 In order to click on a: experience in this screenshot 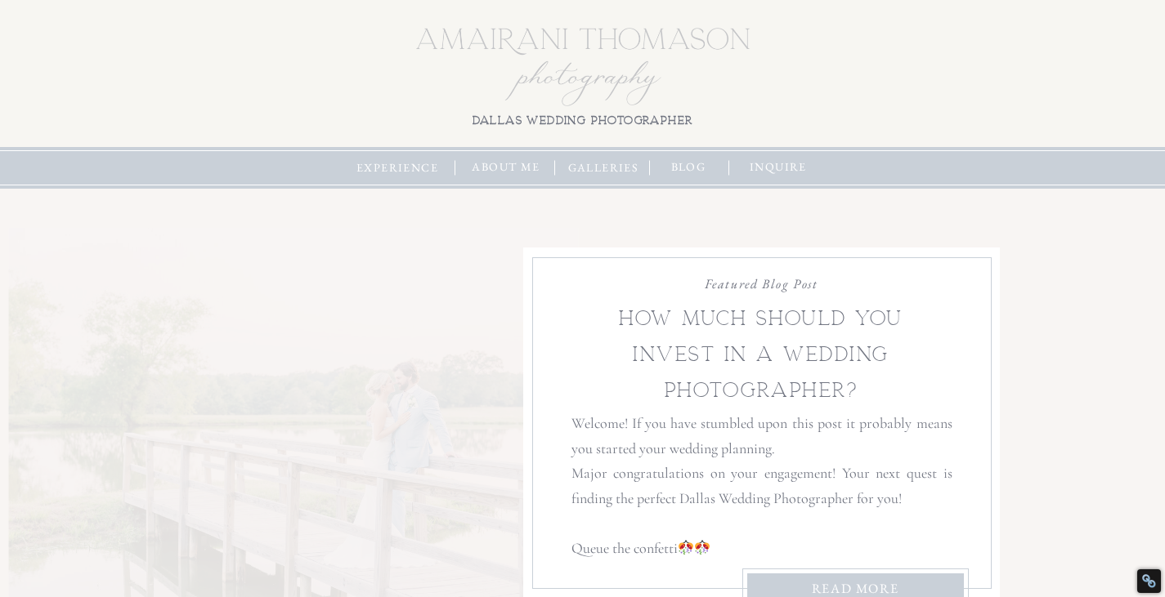, I will do `click(397, 168)`.